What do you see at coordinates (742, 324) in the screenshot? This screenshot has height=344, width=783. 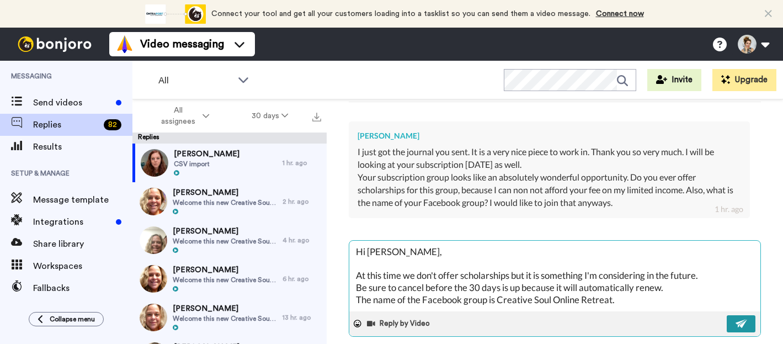 I see `img: send-white.svg` at bounding box center [742, 324].